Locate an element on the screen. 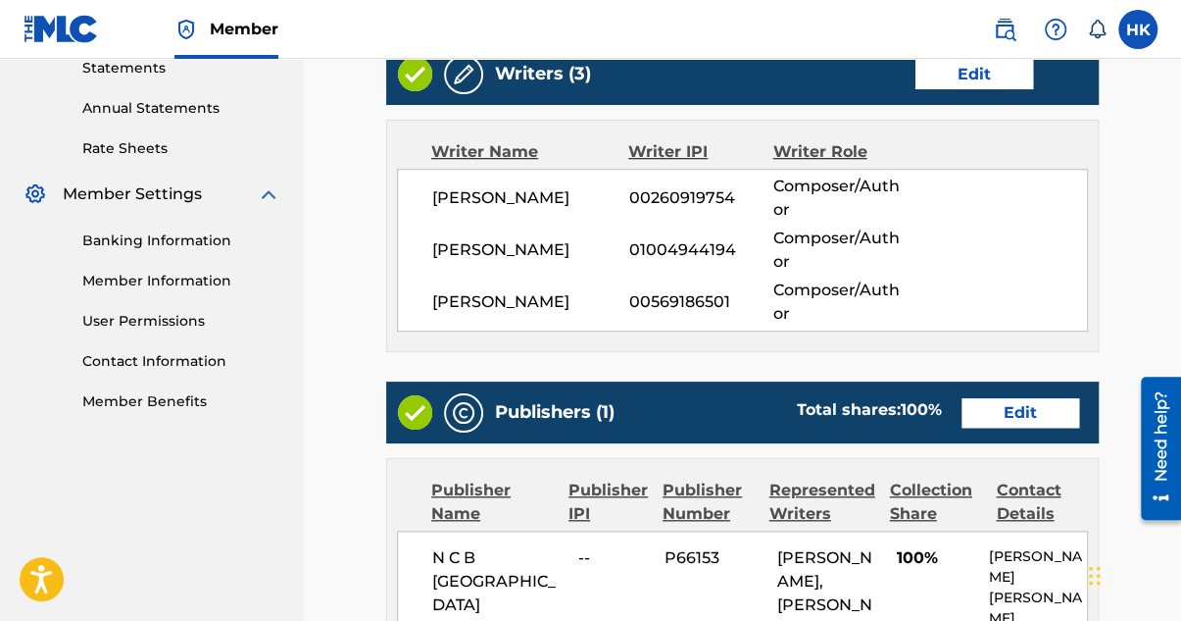 Image resolution: width=1181 pixels, height=621 pixels. div: Writer Name is located at coordinates (529, 152).